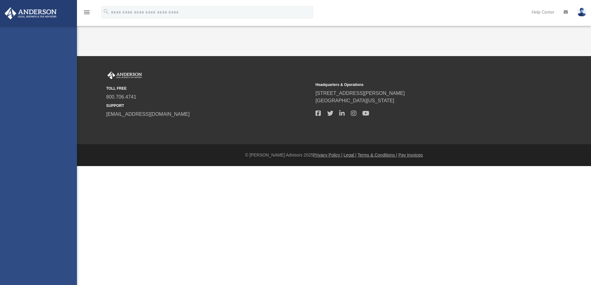 The width and height of the screenshot is (591, 285). Describe the element at coordinates (418, 85) in the screenshot. I see `small: Headquarters & Operations` at that location.